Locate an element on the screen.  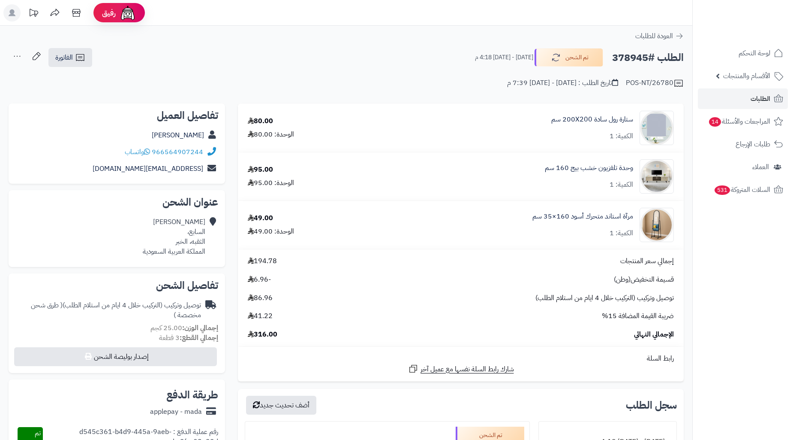
small: 3 قطعة is located at coordinates (189, 338).